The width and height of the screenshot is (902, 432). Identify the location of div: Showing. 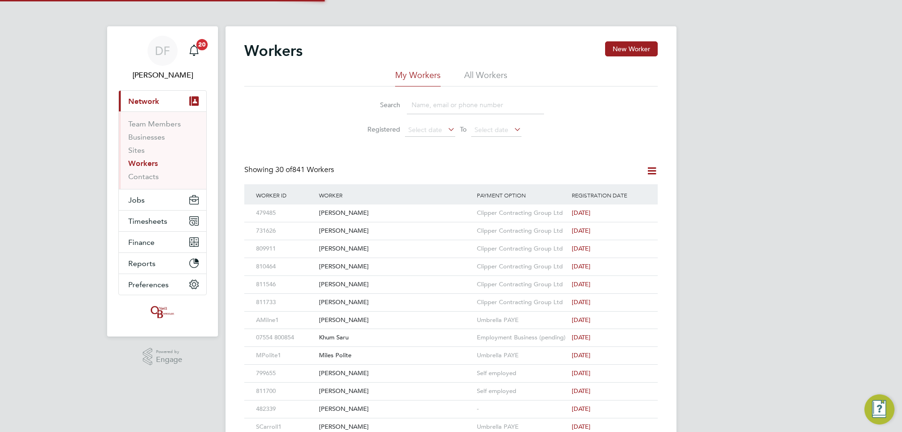
(290, 170).